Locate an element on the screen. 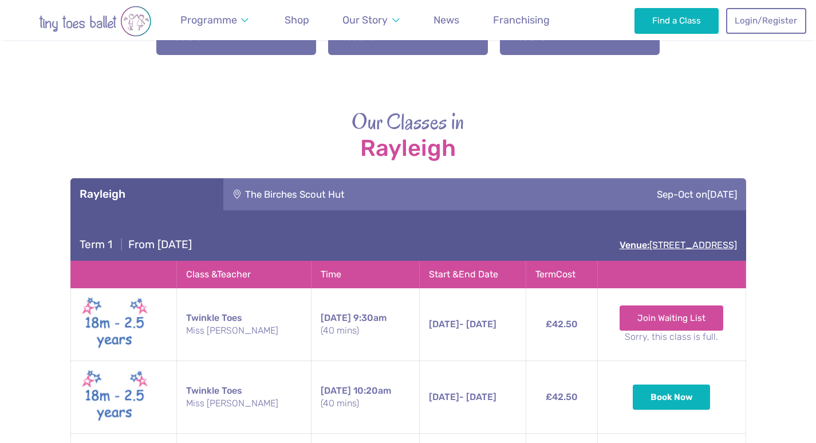  strong: Venue: is located at coordinates (634, 244).